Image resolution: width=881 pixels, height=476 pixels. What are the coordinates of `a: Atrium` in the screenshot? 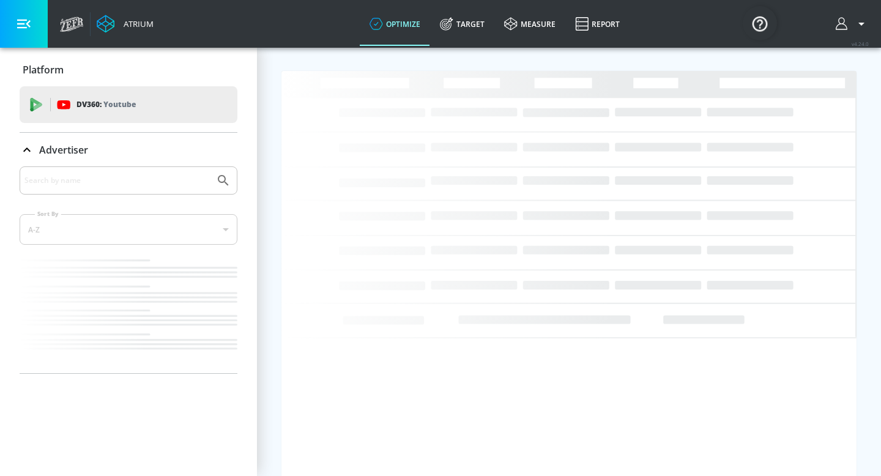 It's located at (125, 24).